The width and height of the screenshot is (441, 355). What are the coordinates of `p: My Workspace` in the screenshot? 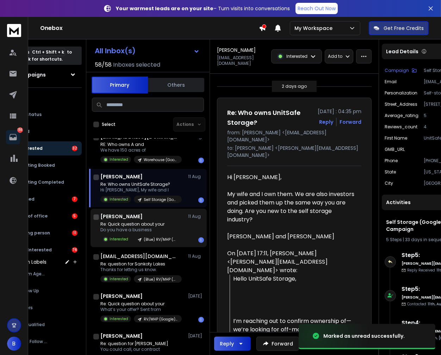 It's located at (315, 28).